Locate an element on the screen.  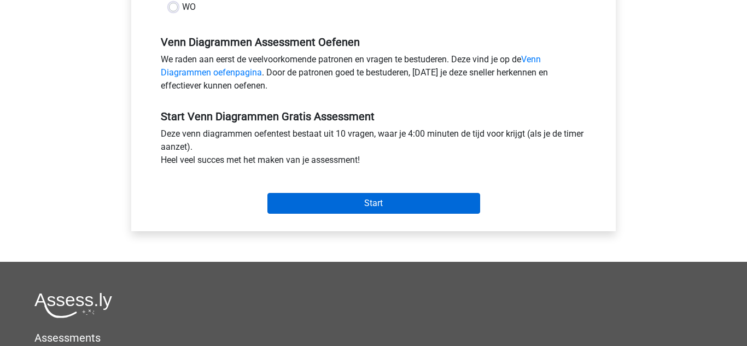
img: Assessly logo is located at coordinates (73, 305).